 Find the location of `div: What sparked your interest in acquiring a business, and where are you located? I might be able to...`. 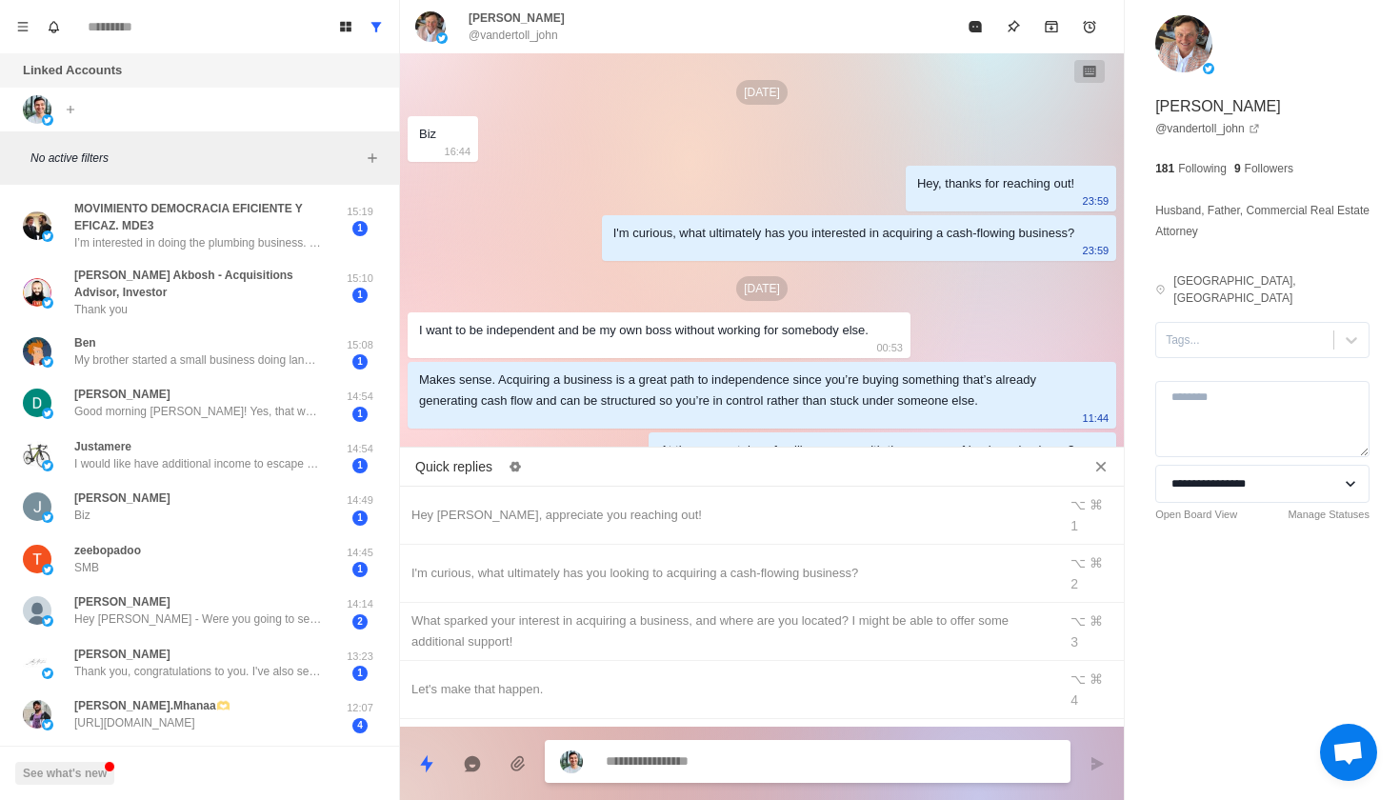

div: What sparked your interest in acquiring a business, and where are you located? I might be able to... is located at coordinates (729, 632).